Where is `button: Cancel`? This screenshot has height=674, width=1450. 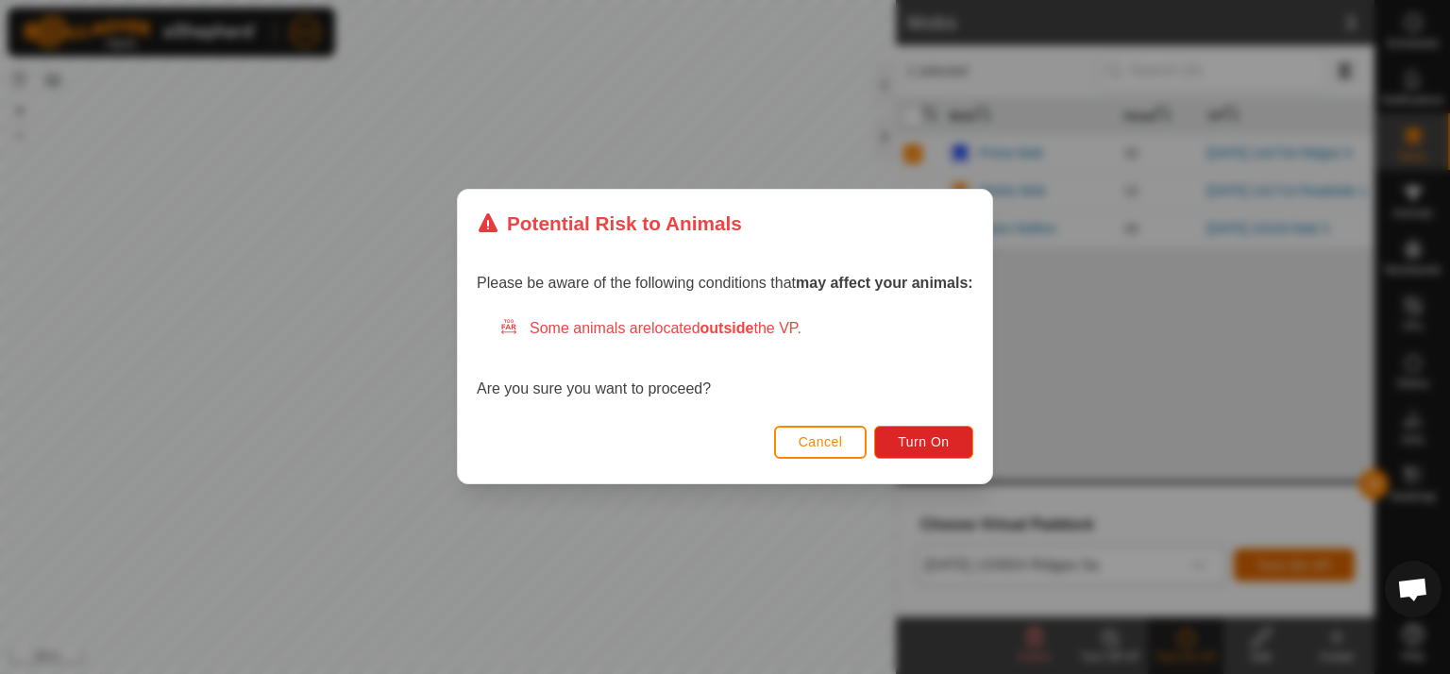
button: Cancel is located at coordinates (820, 442).